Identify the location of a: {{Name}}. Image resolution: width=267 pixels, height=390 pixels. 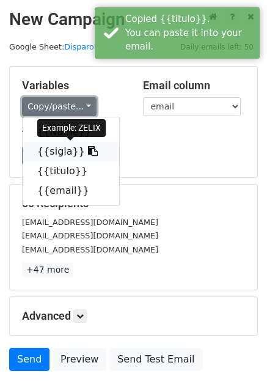
(71, 132).